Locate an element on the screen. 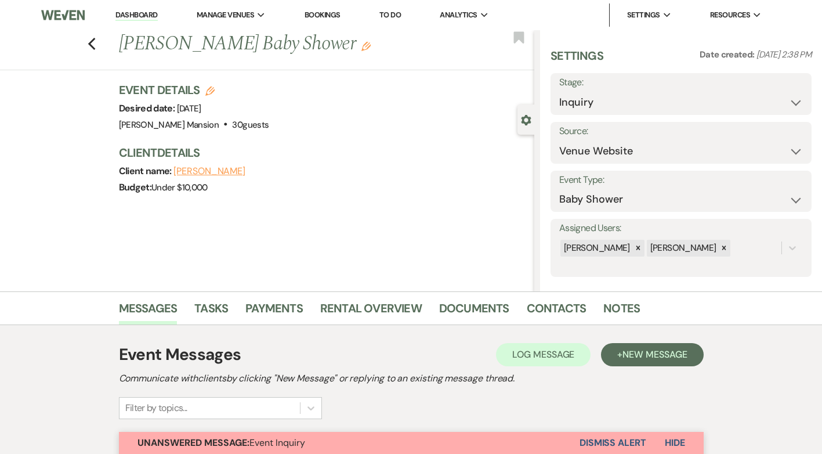 The width and height of the screenshot is (822, 454). span: Desired date: is located at coordinates (148, 108).